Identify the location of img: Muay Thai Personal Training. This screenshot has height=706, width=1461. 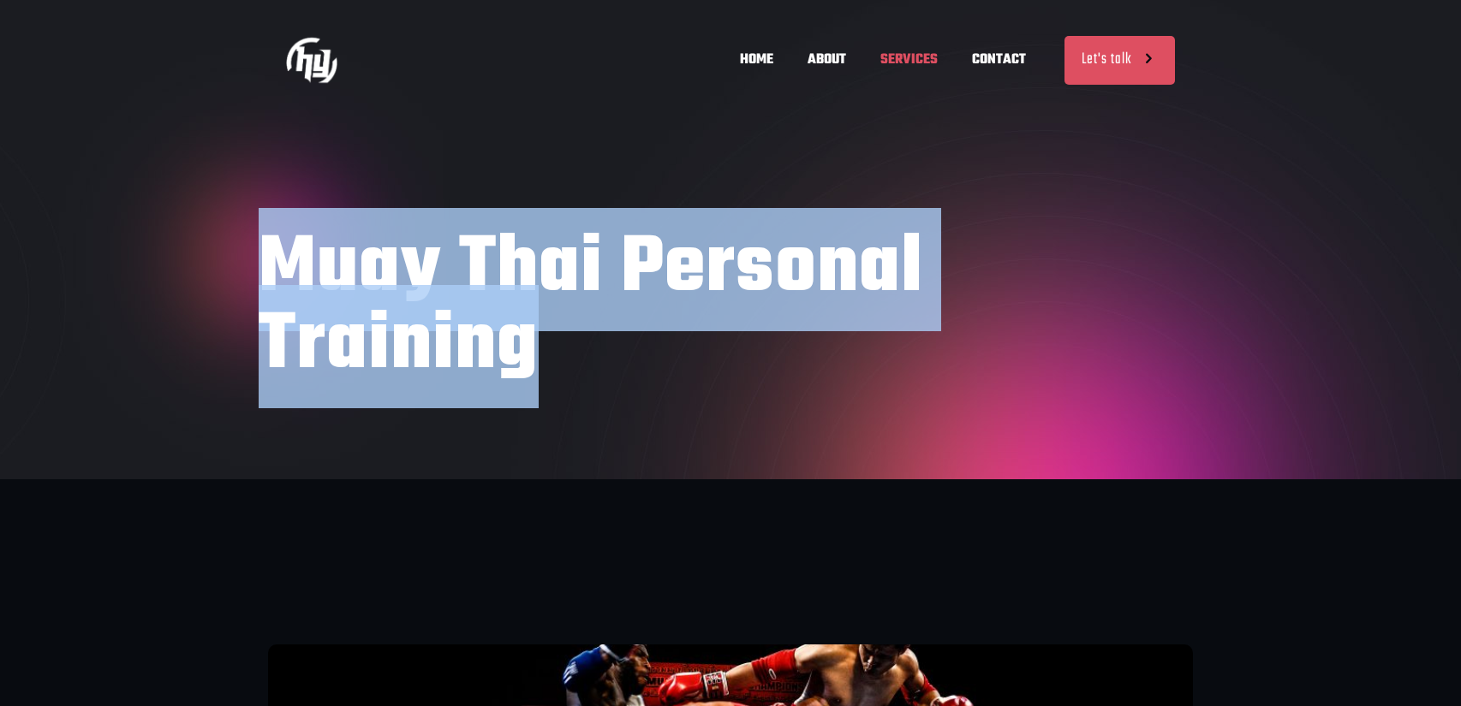
(312, 60).